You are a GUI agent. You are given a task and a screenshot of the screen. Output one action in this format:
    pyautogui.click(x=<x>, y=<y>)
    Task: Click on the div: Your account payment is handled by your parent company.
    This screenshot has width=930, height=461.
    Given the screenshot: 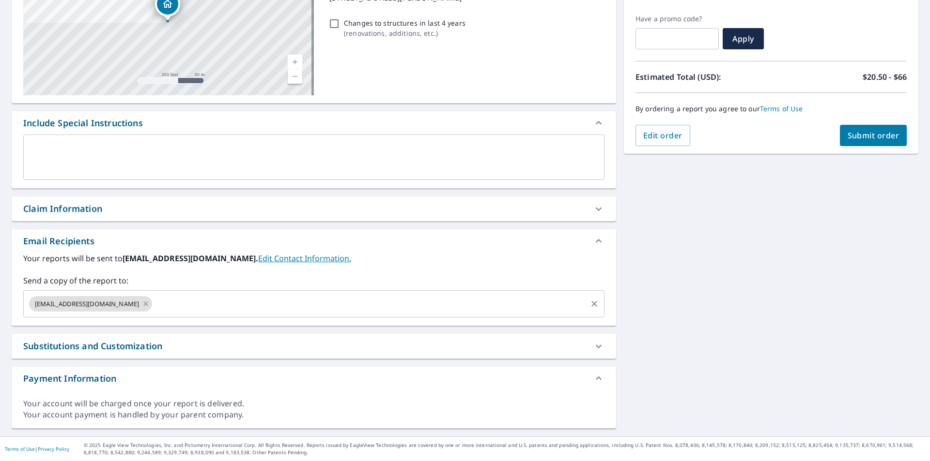 What is the action you would take?
    pyautogui.click(x=314, y=415)
    